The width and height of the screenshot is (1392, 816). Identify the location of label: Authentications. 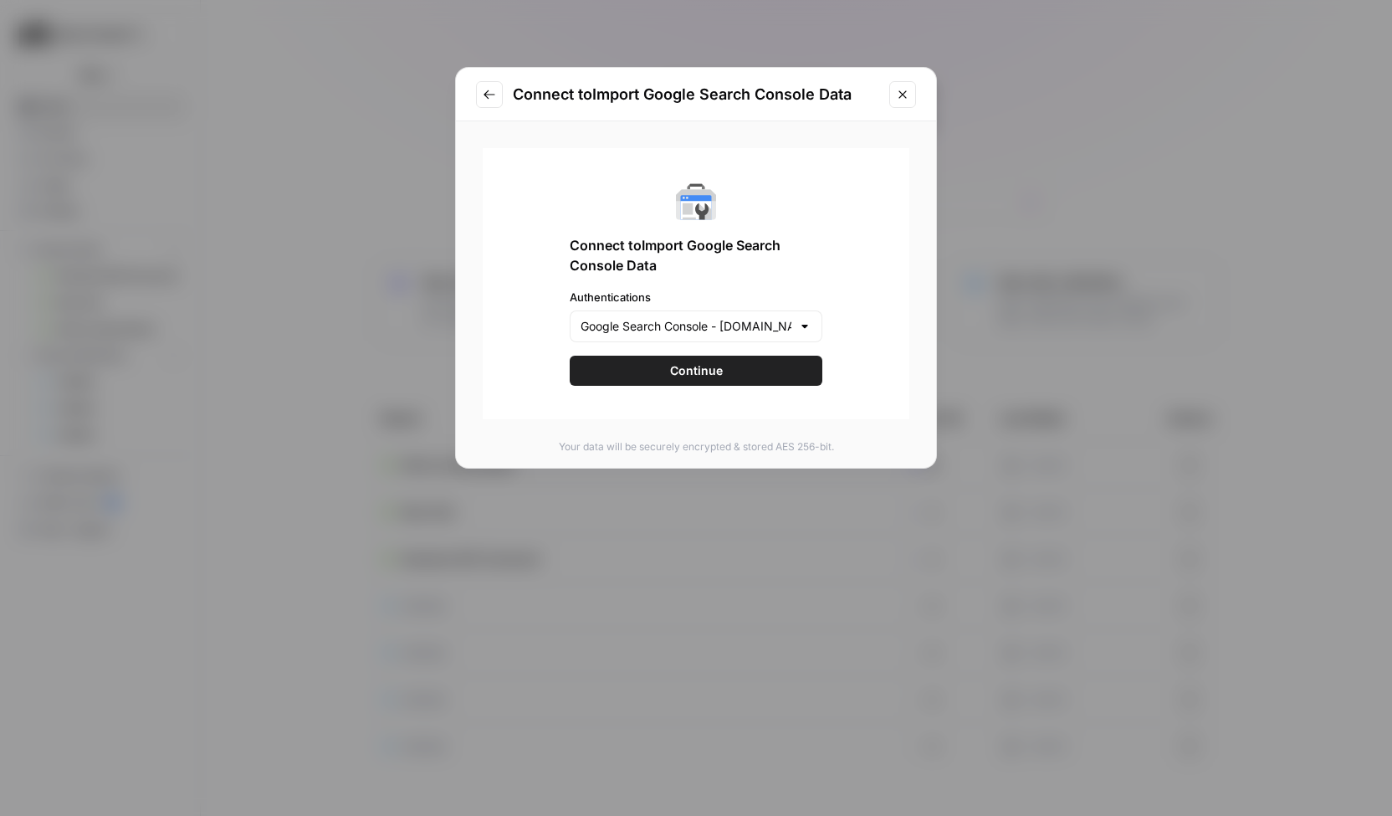
(696, 297).